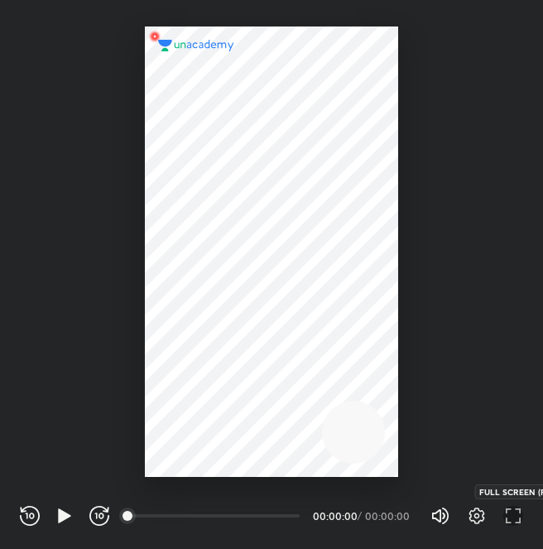  What do you see at coordinates (196, 46) in the screenshot?
I see `img: logo.2a7e12a2.svg` at bounding box center [196, 46].